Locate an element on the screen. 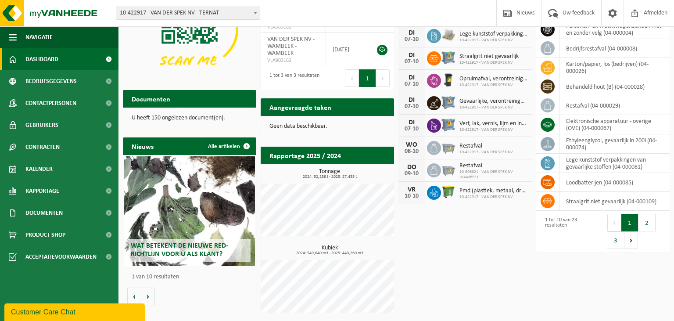 The height and width of the screenshot is (321, 674). span: VAN DER SPEK NV - WAMBEEK - WAMBEEK is located at coordinates (291, 46).